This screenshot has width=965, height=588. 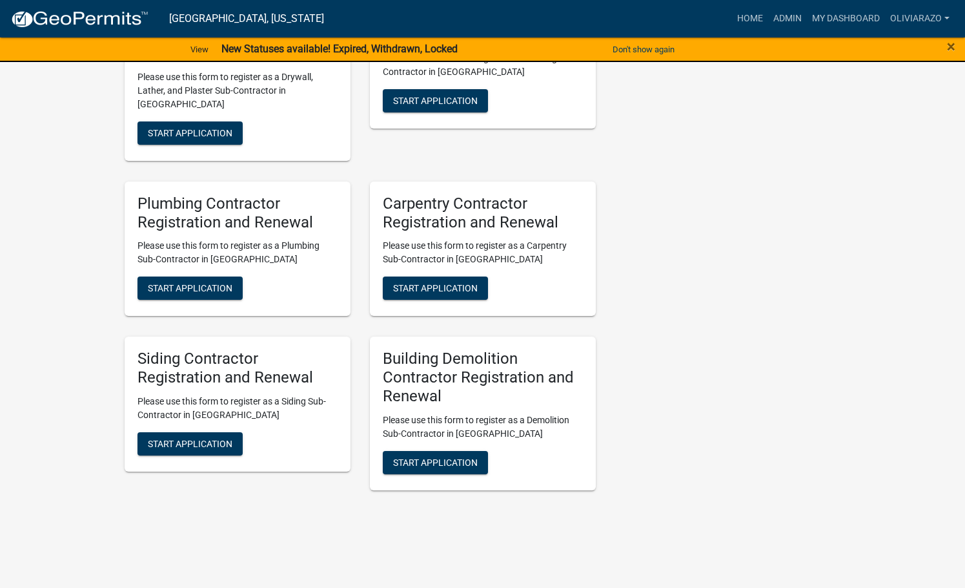 What do you see at coordinates (750, 19) in the screenshot?
I see `a: Home` at bounding box center [750, 19].